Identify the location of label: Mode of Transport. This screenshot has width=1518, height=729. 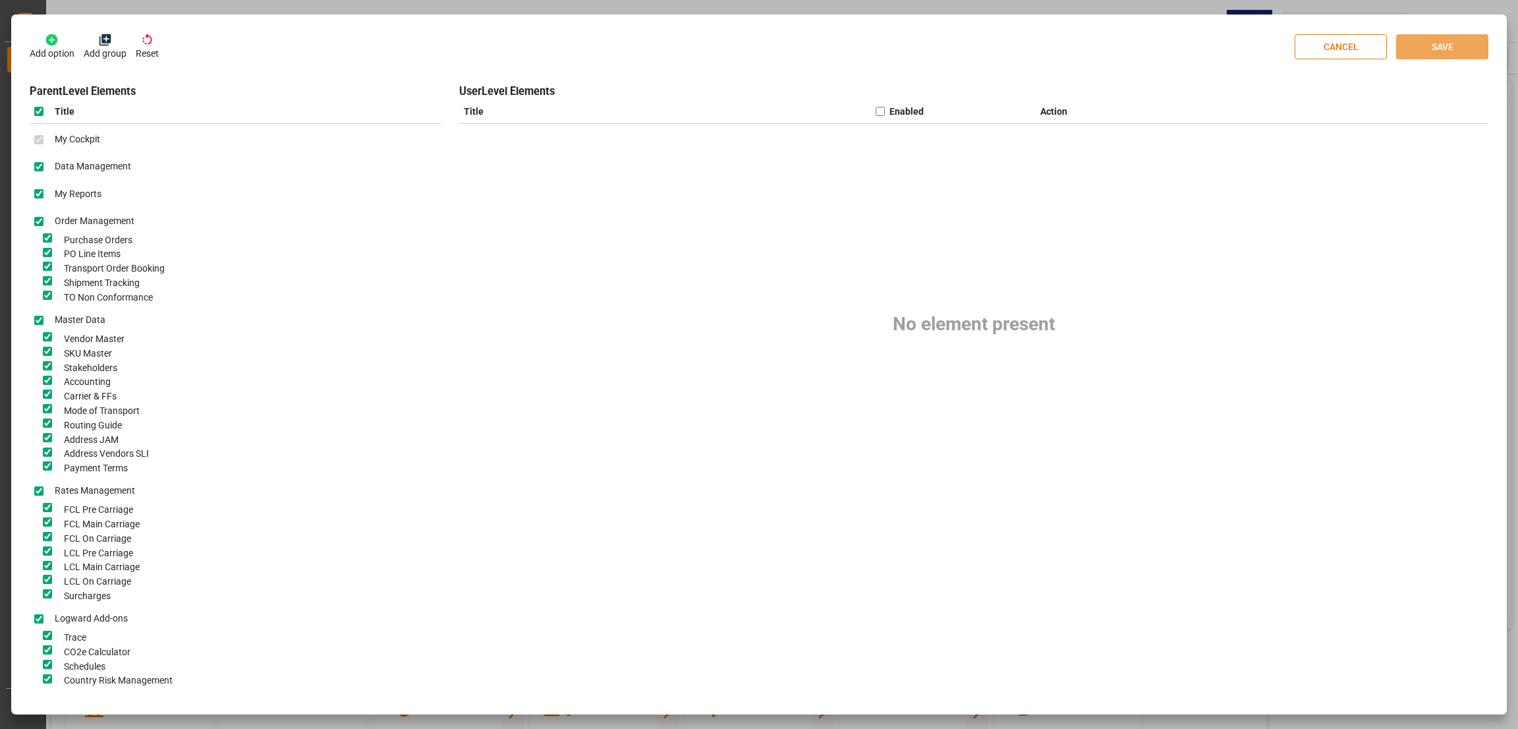
(98, 411).